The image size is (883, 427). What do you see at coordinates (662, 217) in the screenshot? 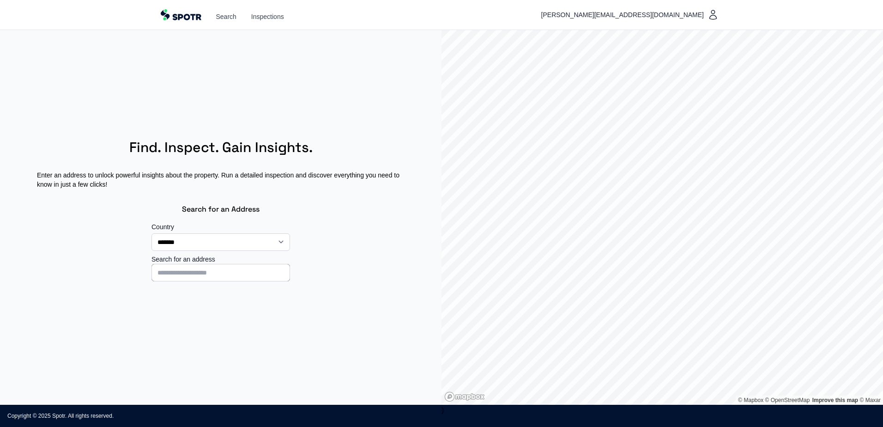
I see `canvas: Map` at bounding box center [662, 217].